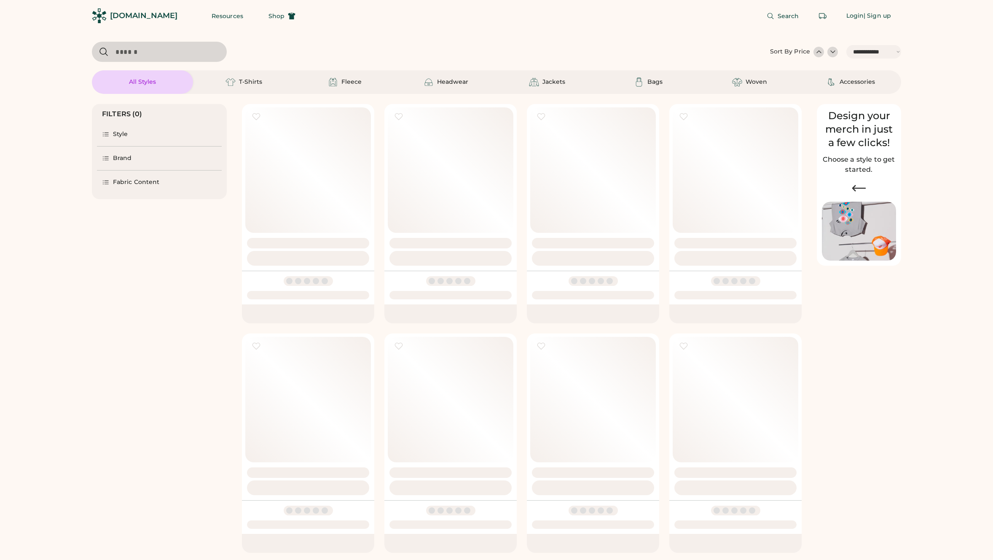  I want to click on button: Retrieve an order, so click(823, 16).